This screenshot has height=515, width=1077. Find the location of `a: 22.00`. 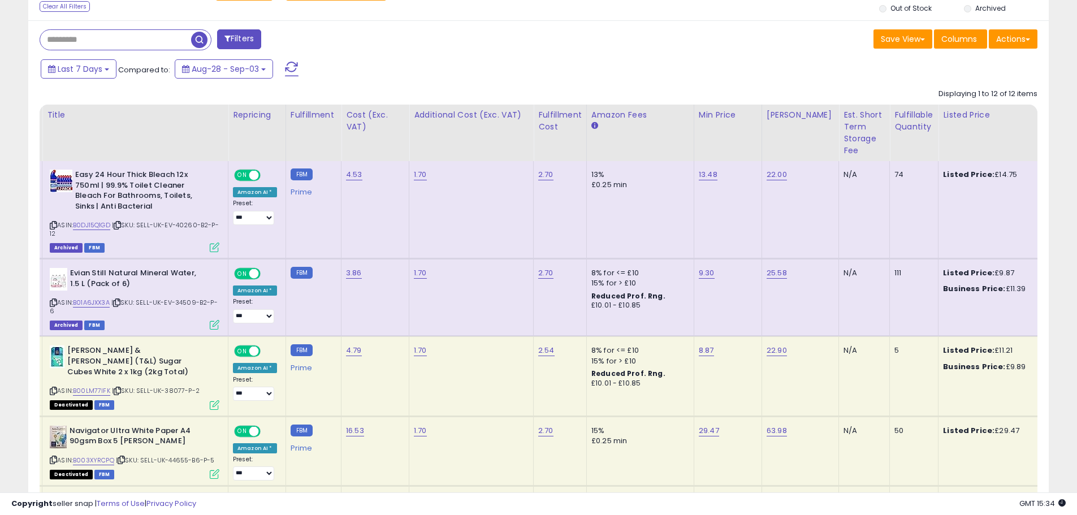

a: 22.00 is located at coordinates (777, 175).